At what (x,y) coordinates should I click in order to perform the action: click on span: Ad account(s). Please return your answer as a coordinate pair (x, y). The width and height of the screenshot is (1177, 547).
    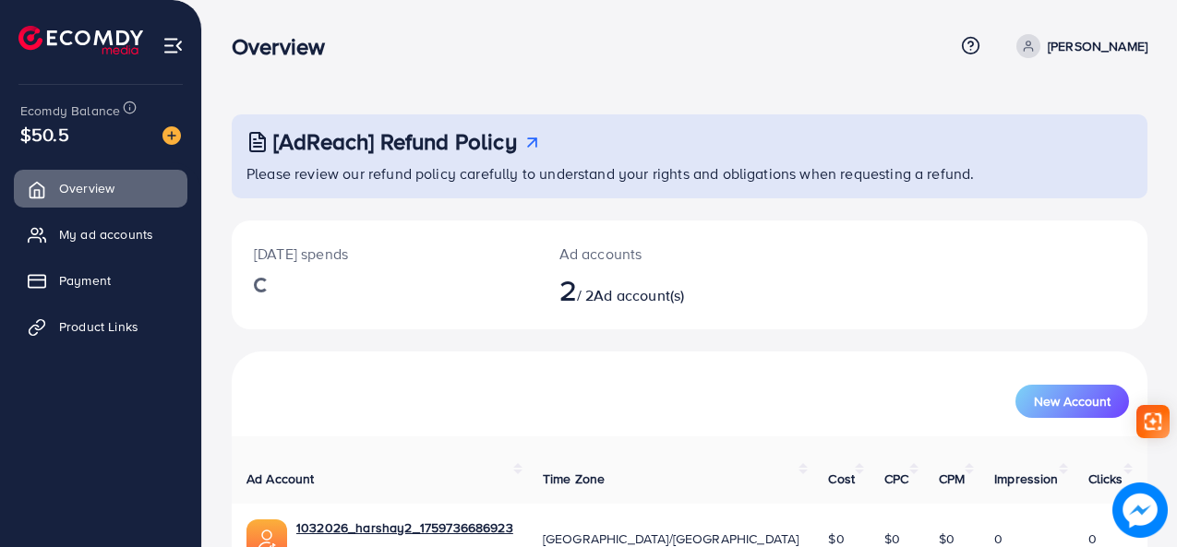
    Looking at the image, I should click on (639, 295).